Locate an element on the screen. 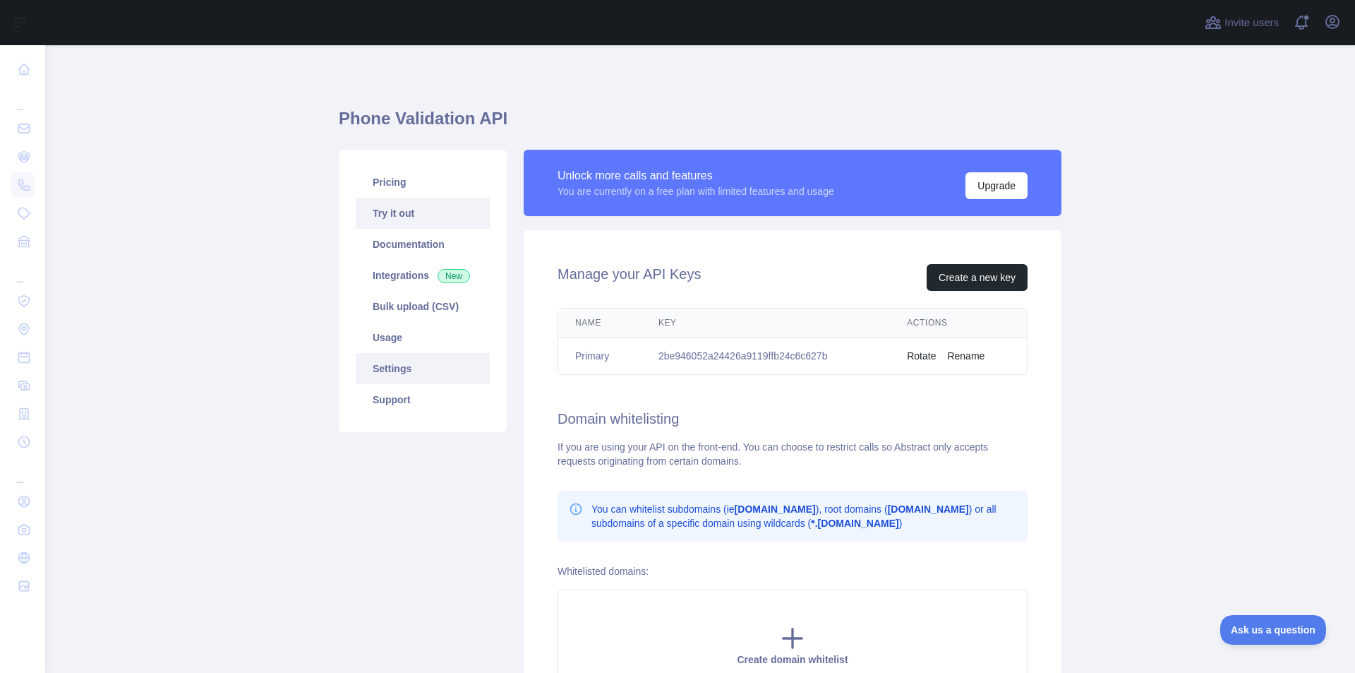 The image size is (1355, 673). span: New is located at coordinates (454, 276).